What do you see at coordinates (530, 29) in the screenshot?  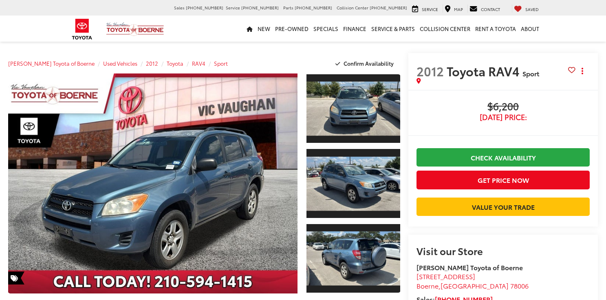 I see `a: About` at bounding box center [530, 29].